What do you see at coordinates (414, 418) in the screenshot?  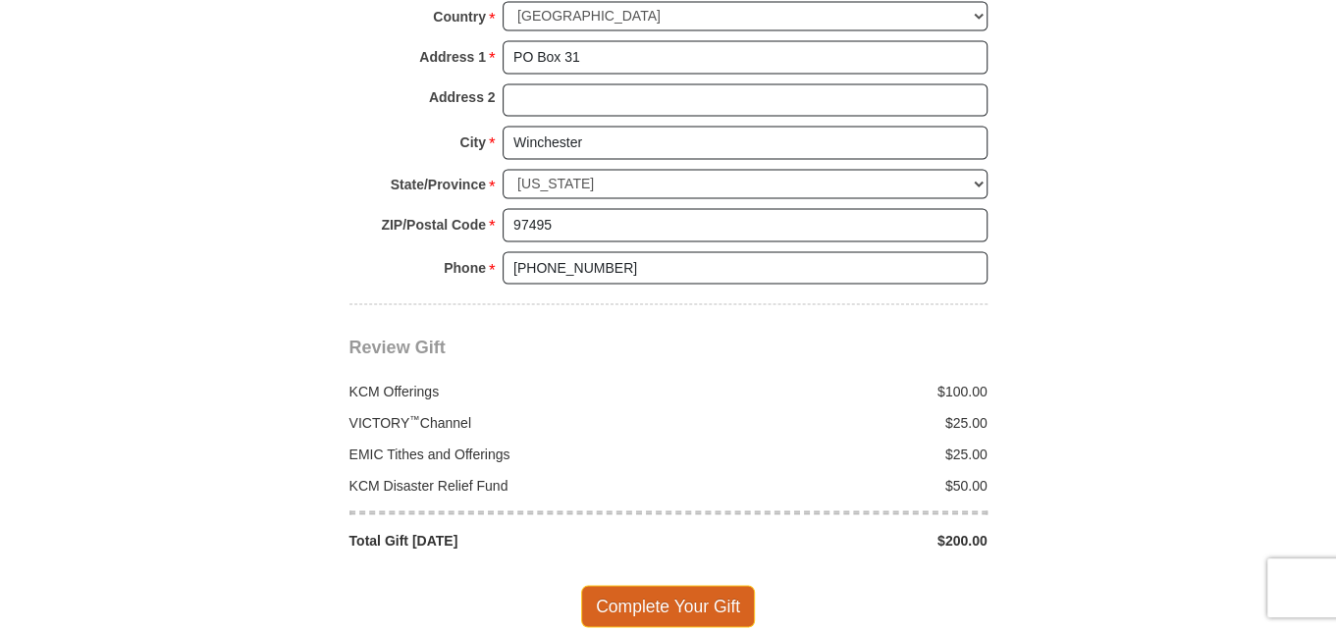 I see `sup: ™` at bounding box center [414, 418].